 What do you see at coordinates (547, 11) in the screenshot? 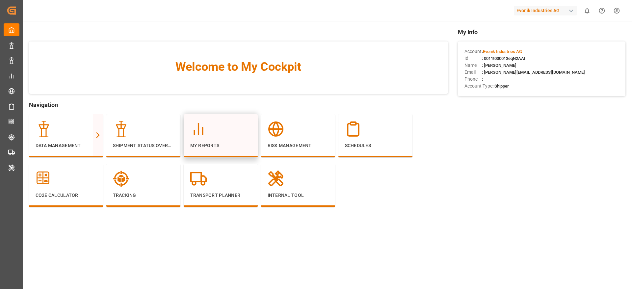
I see `button: Evonik Industries AG` at bounding box center [547, 11].